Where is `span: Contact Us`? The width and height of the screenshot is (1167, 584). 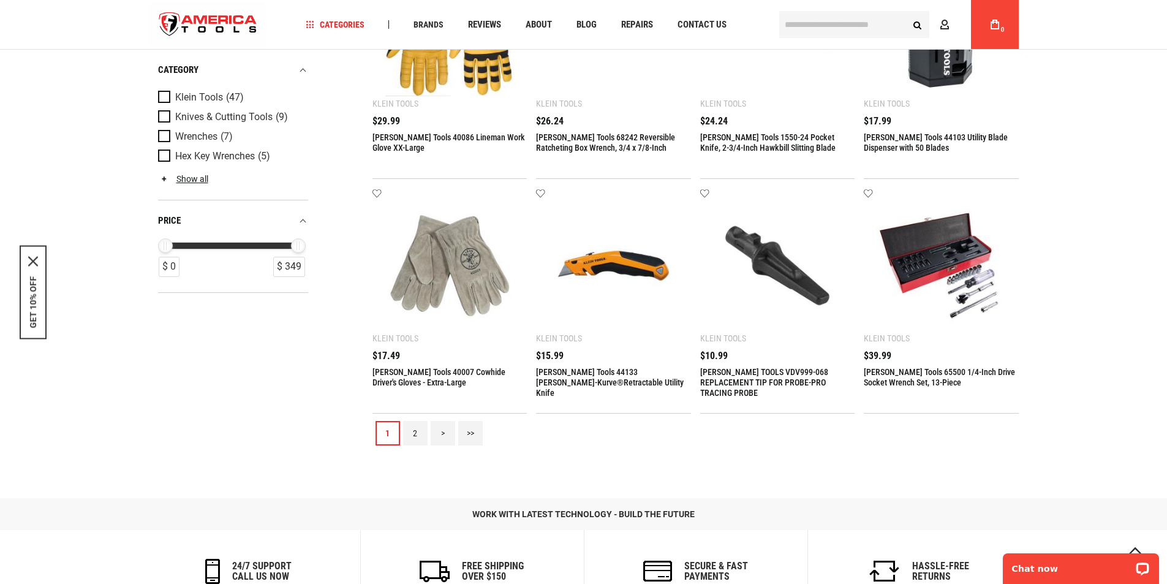 span: Contact Us is located at coordinates (702, 25).